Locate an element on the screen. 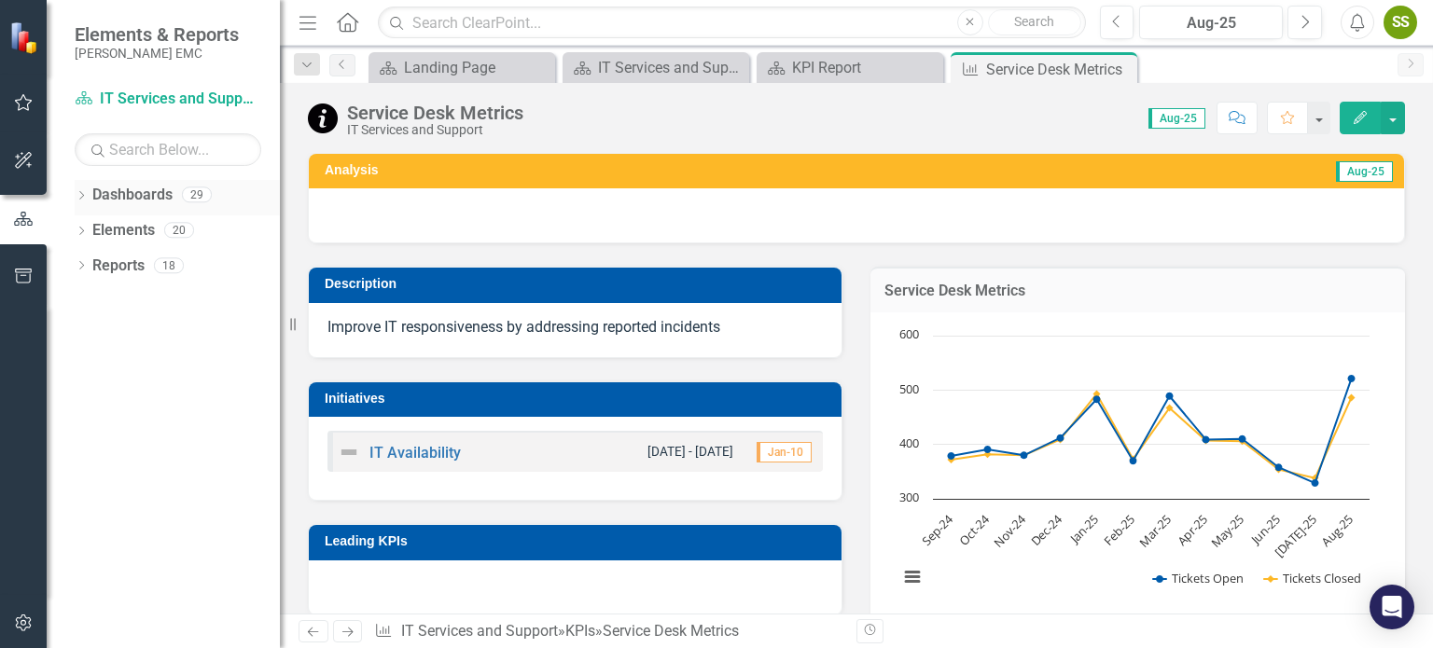  text: Feb-25 is located at coordinates (1118, 530).